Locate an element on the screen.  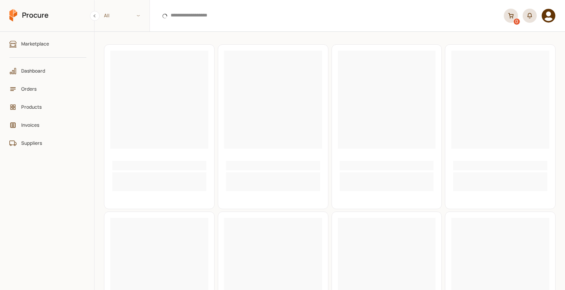
span: Procure is located at coordinates (35, 15).